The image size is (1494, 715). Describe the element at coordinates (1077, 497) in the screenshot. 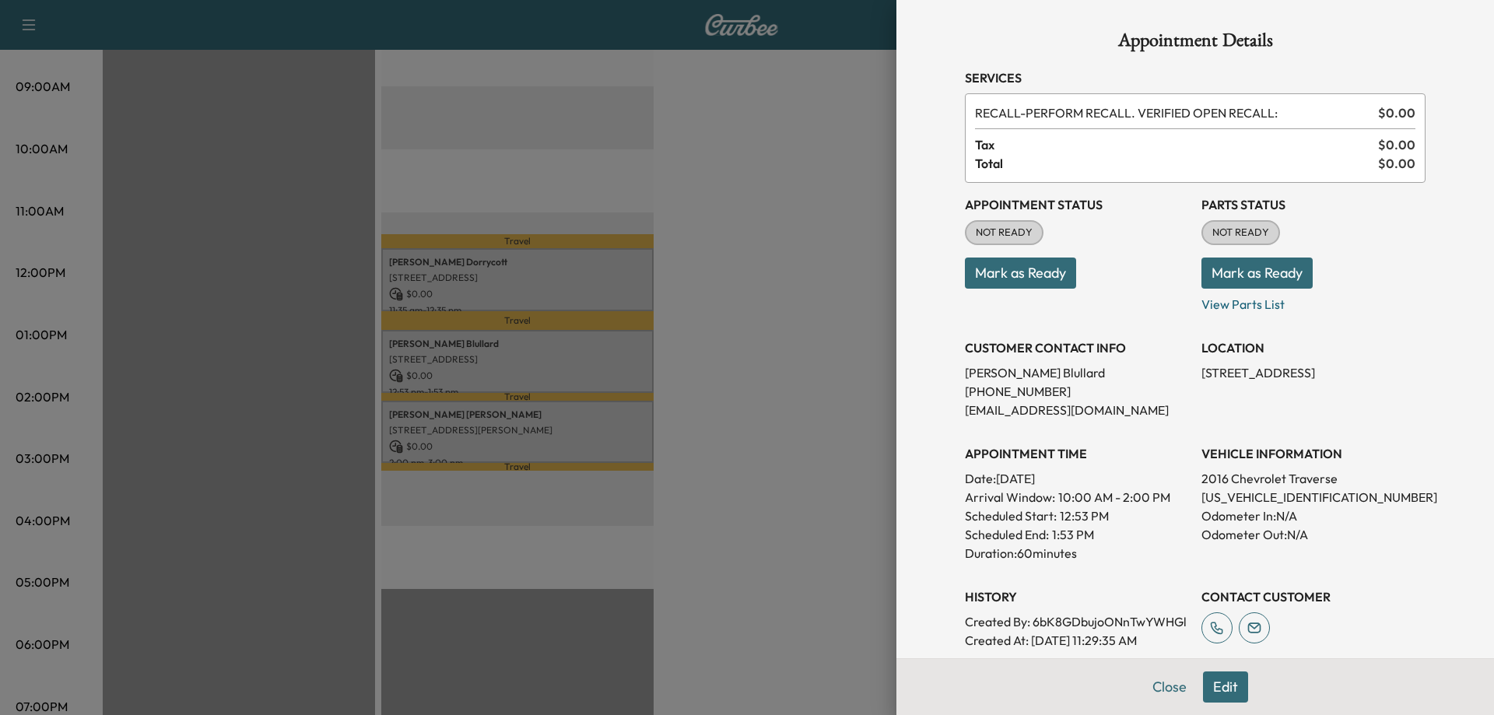

I see `p: Arrival Window:` at that location.